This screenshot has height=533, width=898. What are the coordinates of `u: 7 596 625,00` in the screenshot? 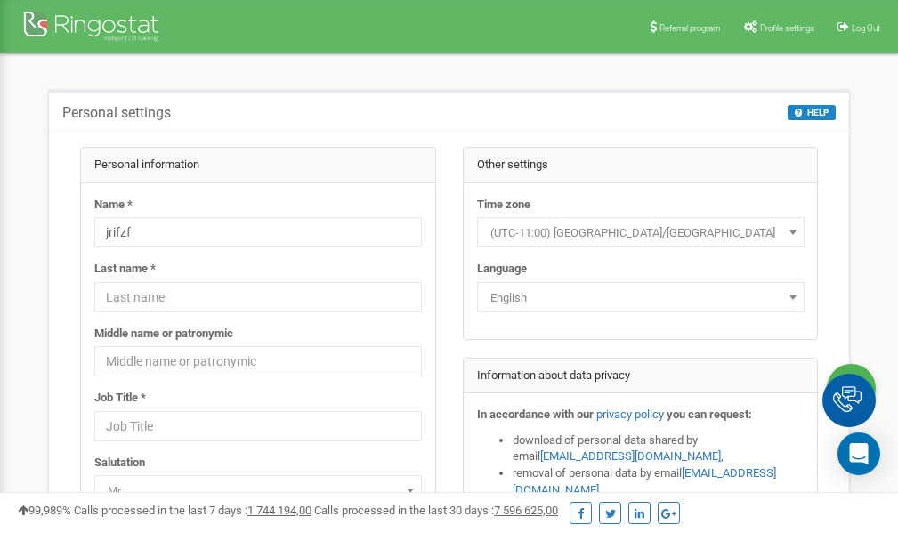 It's located at (526, 510).